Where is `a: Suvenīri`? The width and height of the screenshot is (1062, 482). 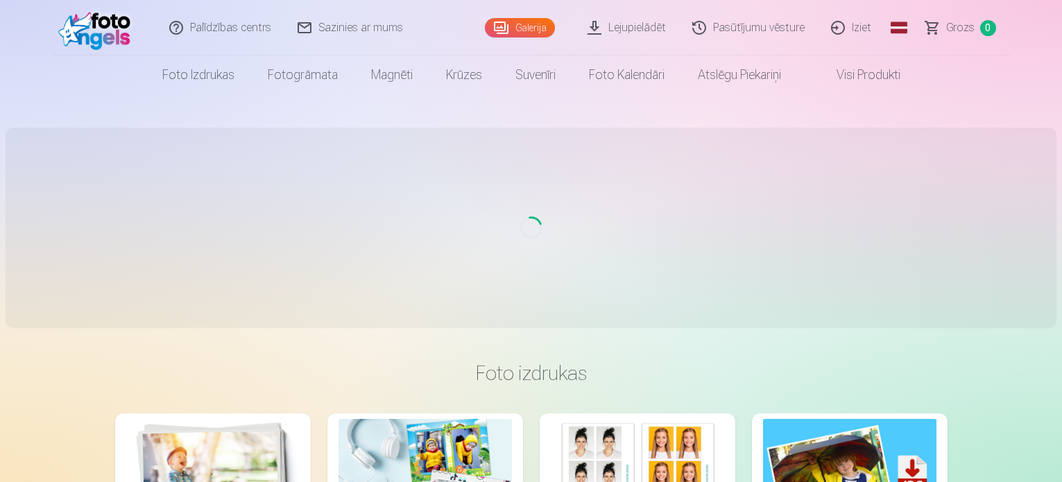 a: Suvenīri is located at coordinates (536, 75).